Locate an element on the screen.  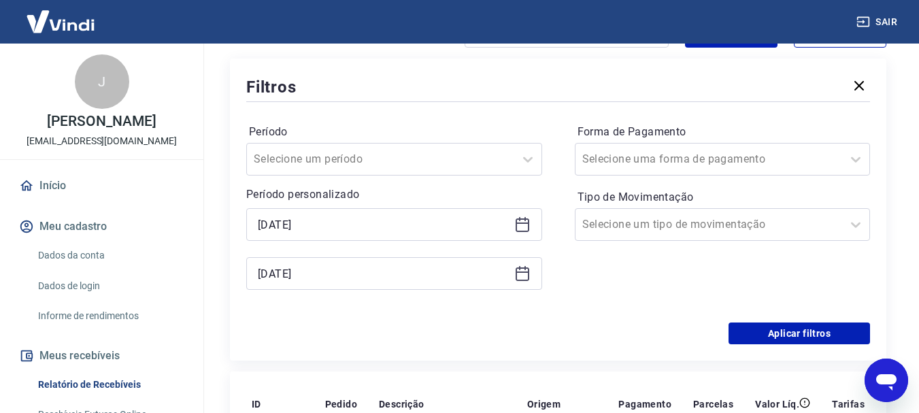
p: Descrição is located at coordinates (401, 404).